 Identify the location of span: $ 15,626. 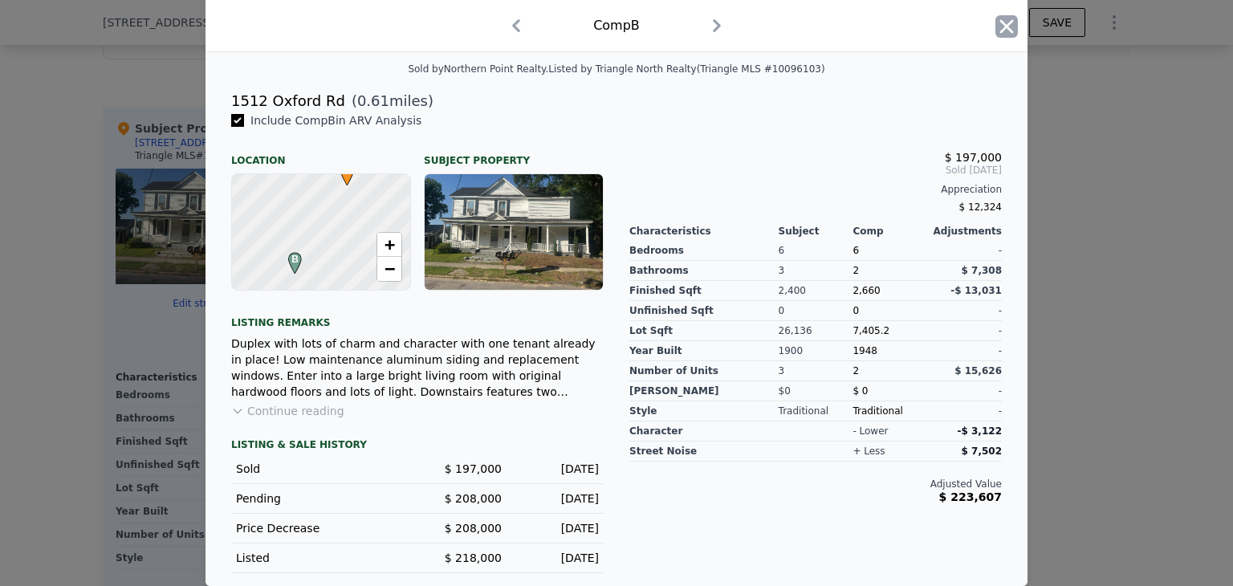
(977, 371).